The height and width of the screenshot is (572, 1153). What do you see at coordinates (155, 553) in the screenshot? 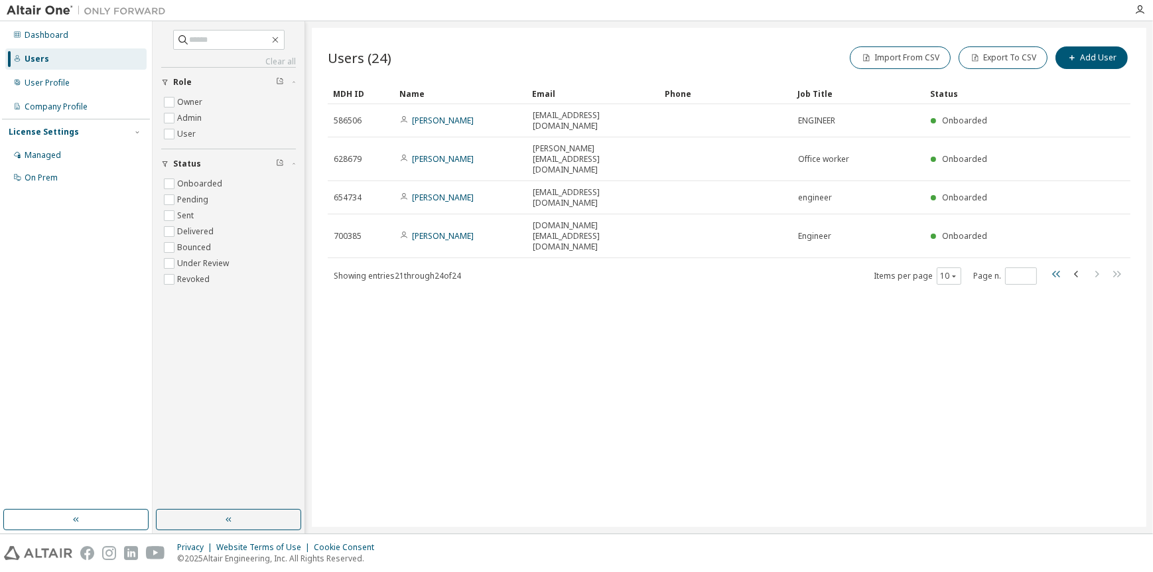
I see `img: youtube.svg` at bounding box center [155, 553].